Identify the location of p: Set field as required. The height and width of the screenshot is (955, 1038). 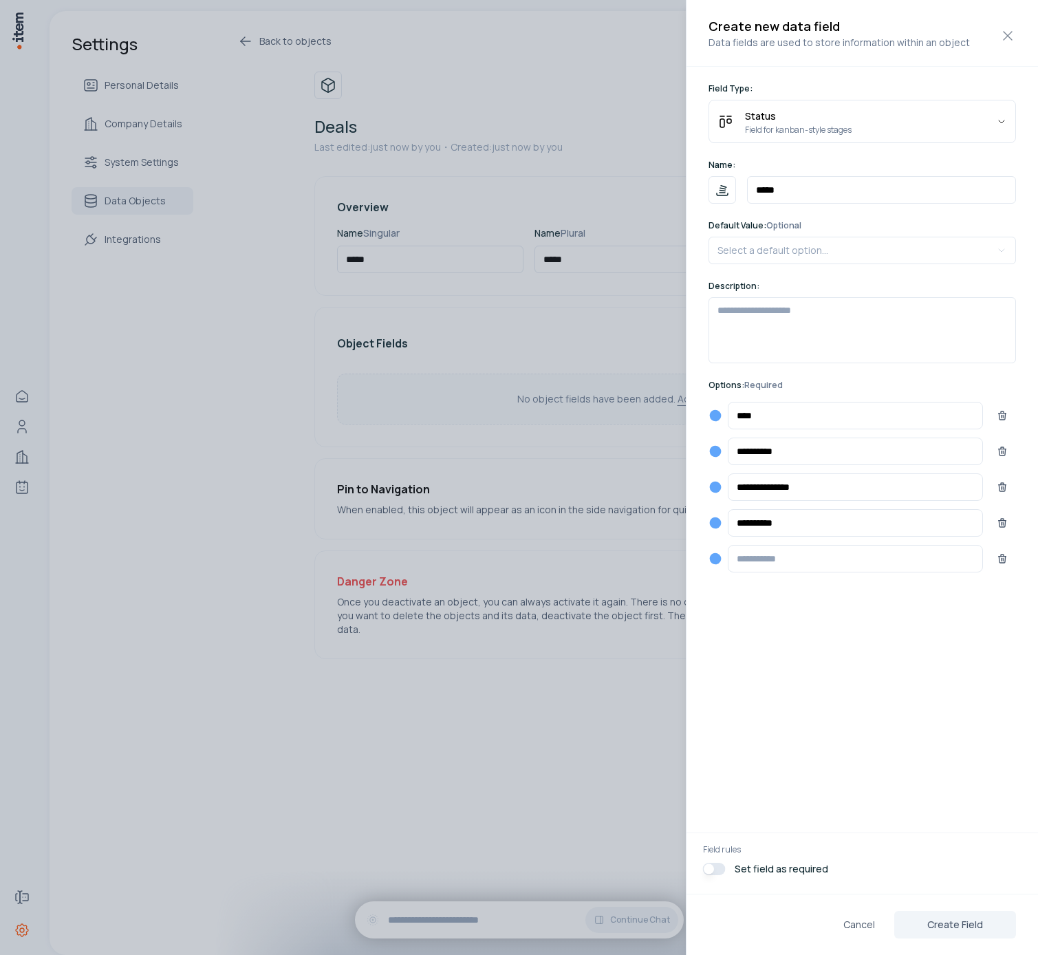
(781, 869).